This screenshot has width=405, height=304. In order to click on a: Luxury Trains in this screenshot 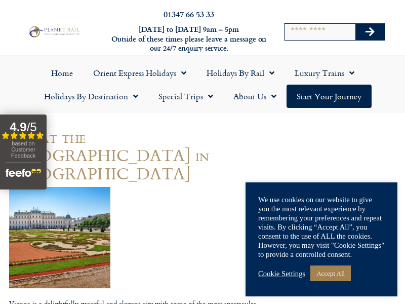, I will do `click(325, 73)`.